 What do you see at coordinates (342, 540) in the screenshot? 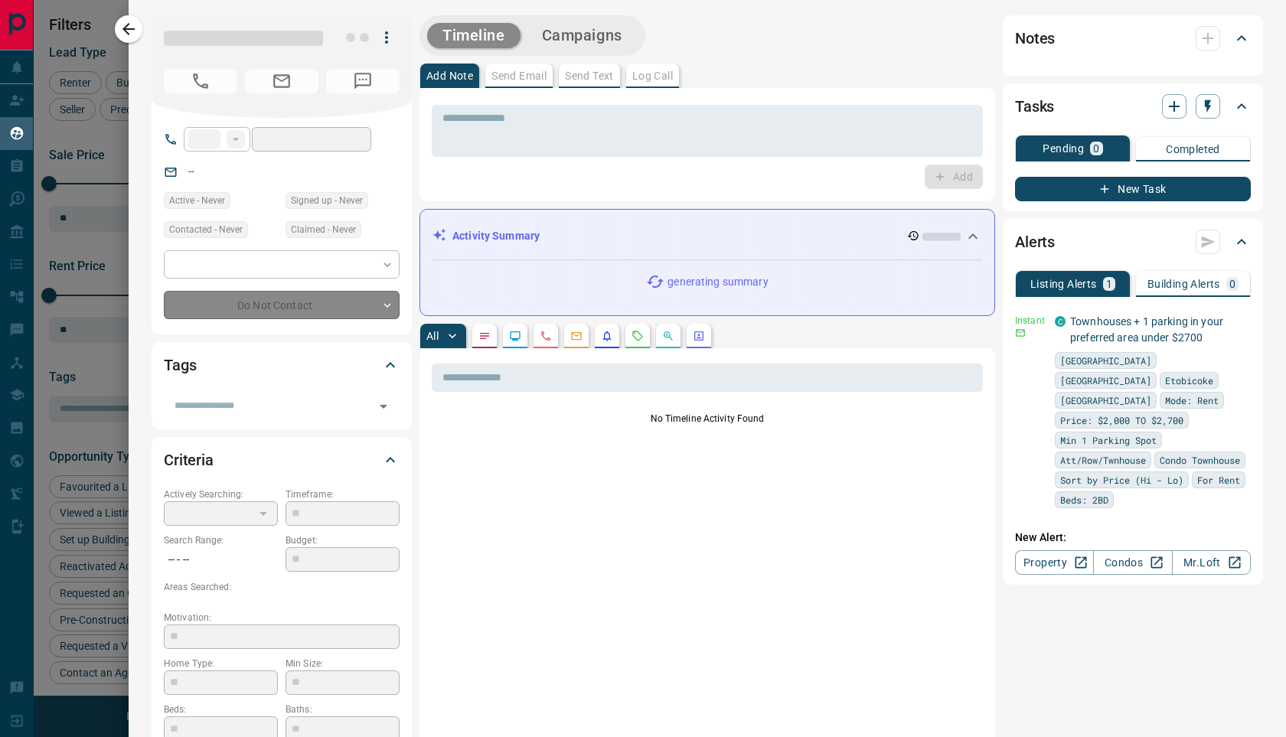
I see `p: Budget:` at bounding box center [342, 540].